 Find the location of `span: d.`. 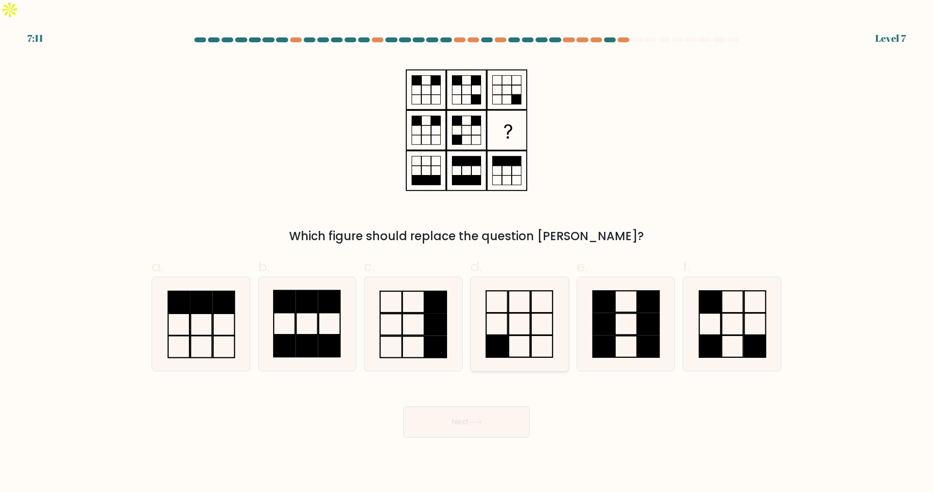

span: d. is located at coordinates (476, 266).